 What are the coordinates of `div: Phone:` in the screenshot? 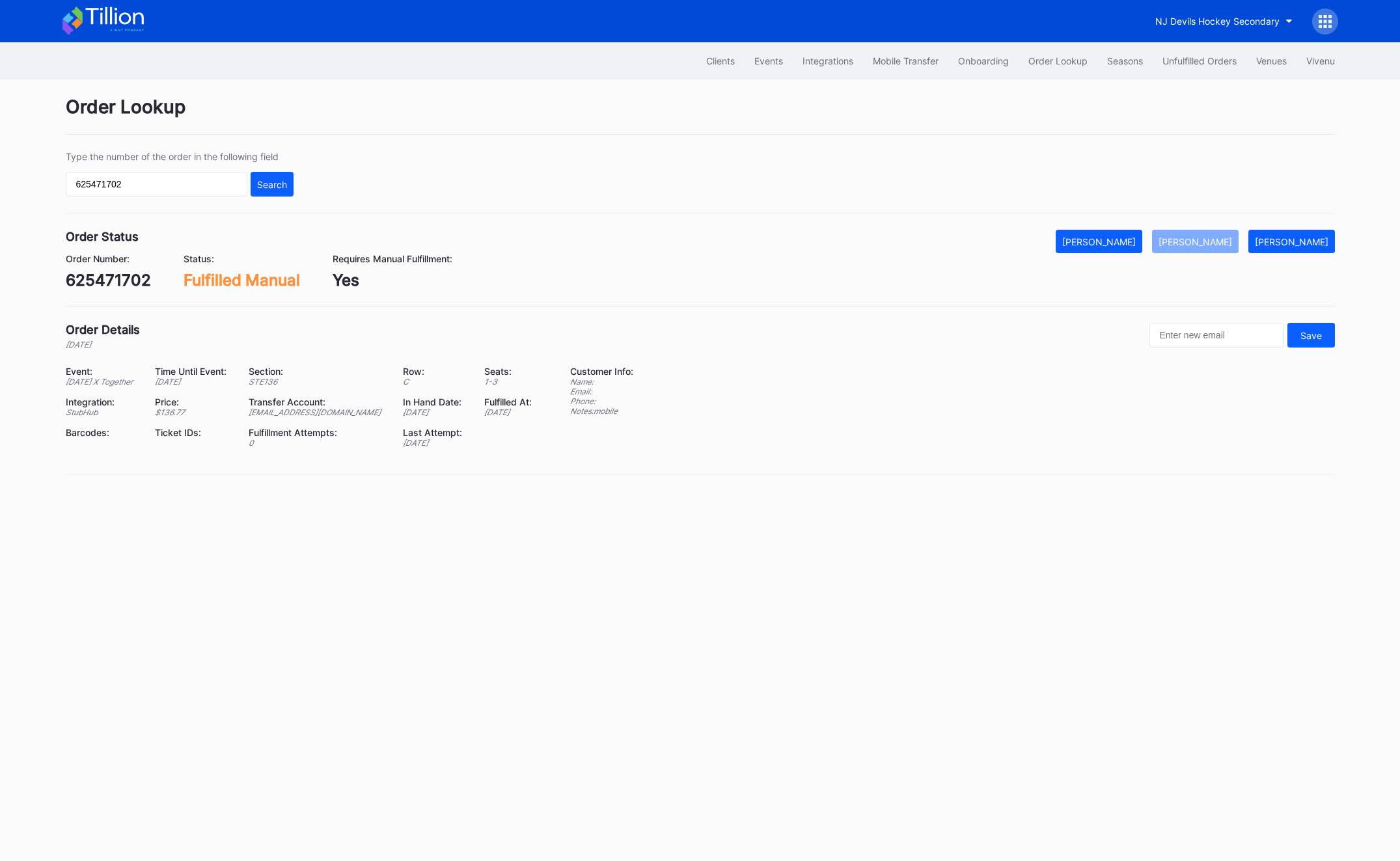 It's located at (601, 401).